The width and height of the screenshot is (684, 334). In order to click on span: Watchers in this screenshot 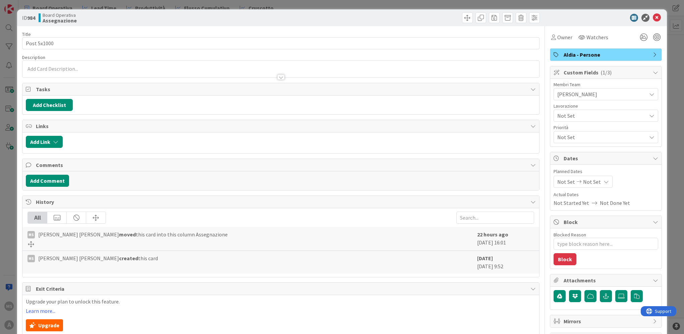, I will do `click(597, 37)`.